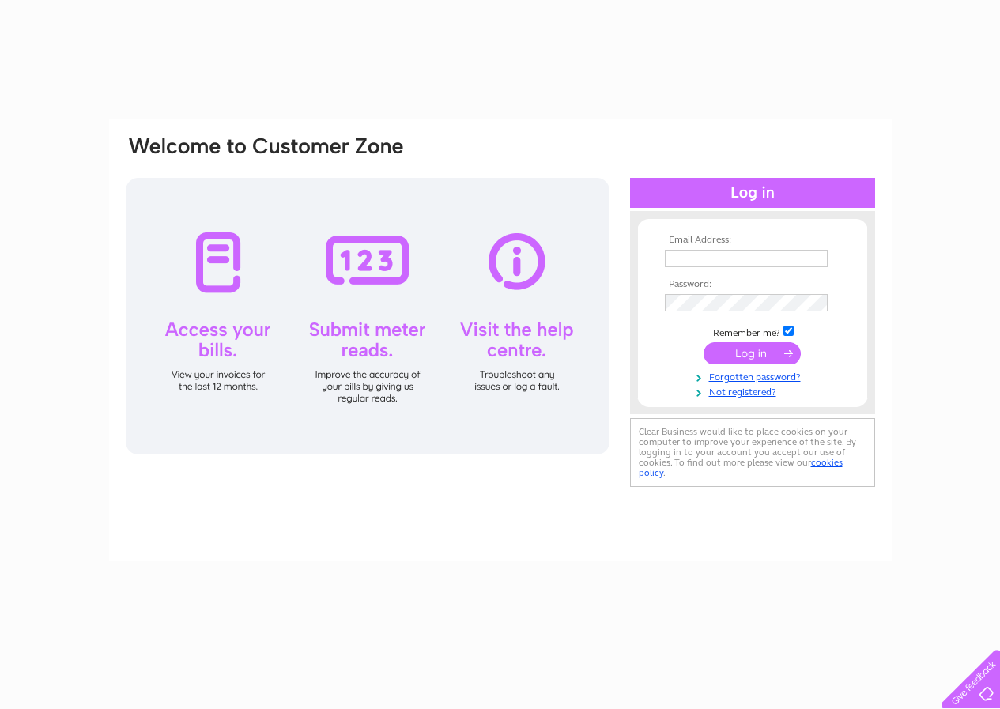 Image resolution: width=1000 pixels, height=709 pixels. I want to click on input: Submit, so click(752, 354).